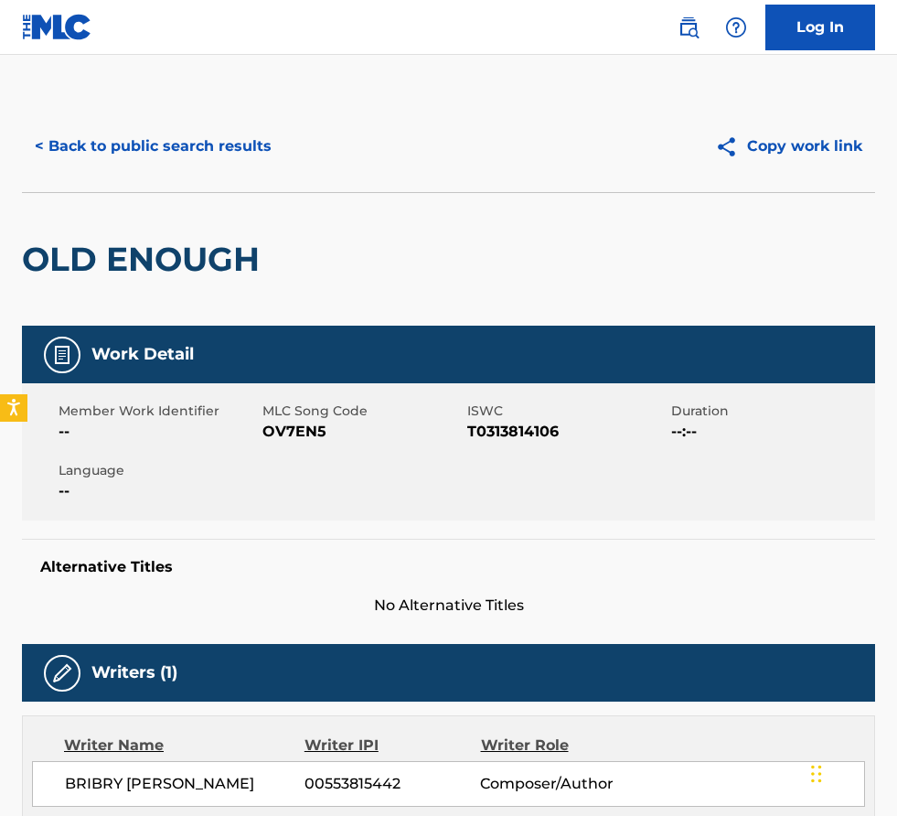 This screenshot has height=816, width=897. What do you see at coordinates (817, 774) in the screenshot?
I see `div: Drag` at bounding box center [817, 774].